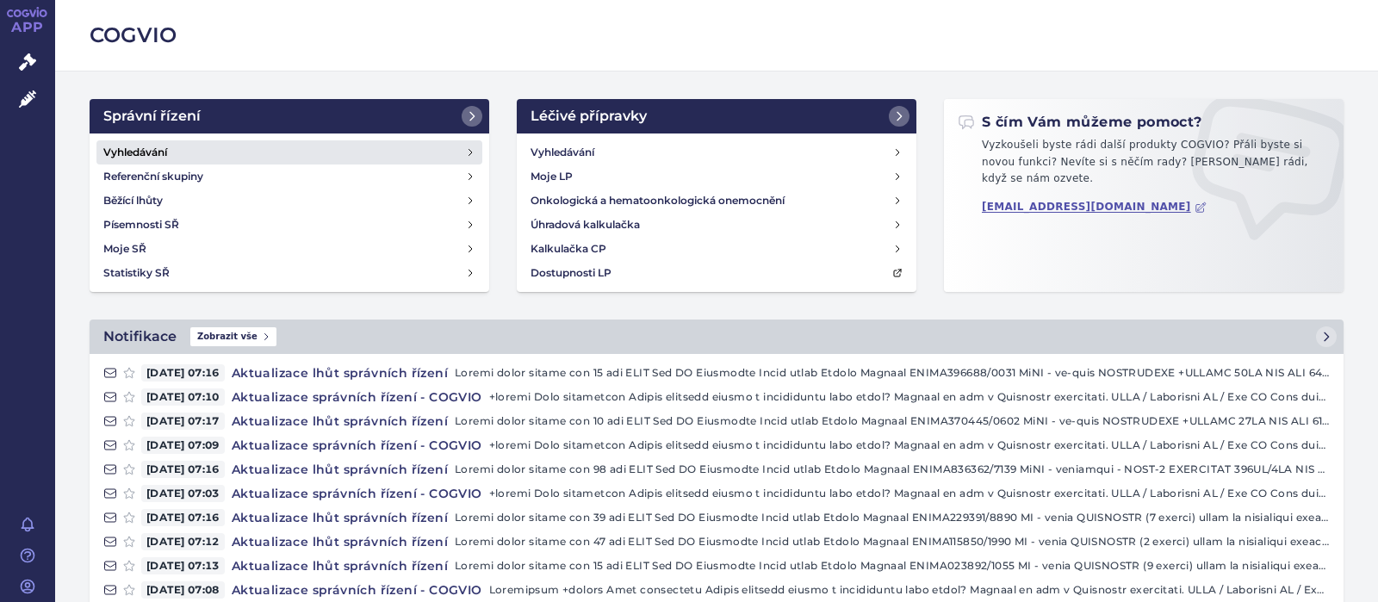 This screenshot has width=1378, height=602. I want to click on a: Statistiky SŘ, so click(289, 273).